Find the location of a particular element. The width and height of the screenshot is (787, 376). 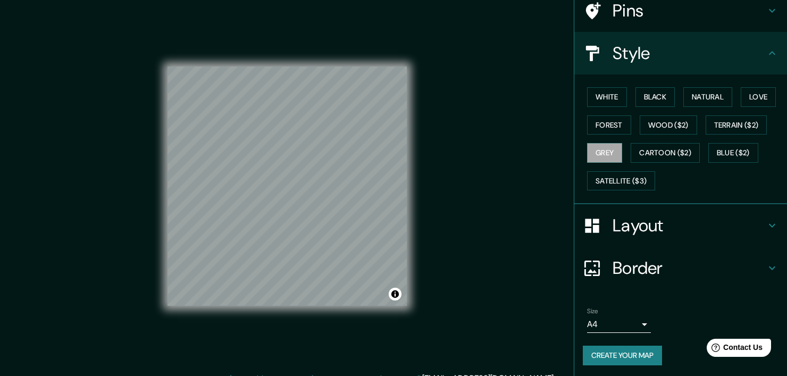

button: Toggle attribution is located at coordinates (395, 294).